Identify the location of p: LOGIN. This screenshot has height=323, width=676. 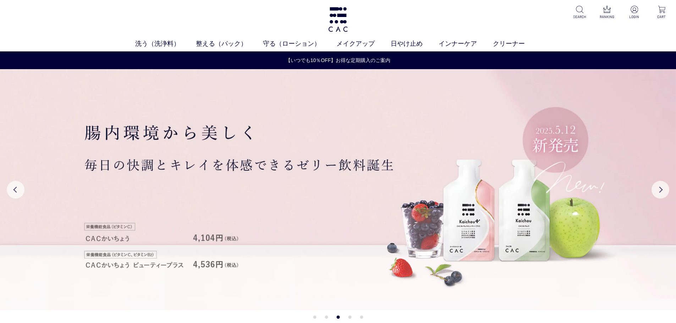
(634, 17).